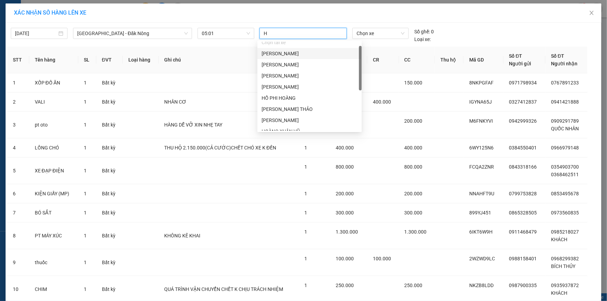  Describe the element at coordinates (133, 33) in the screenshot. I see `span: Hà Nội - Đăk Nông` at that location.